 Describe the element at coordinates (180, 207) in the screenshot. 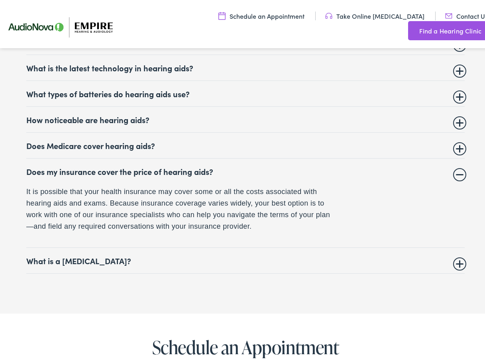

I see `p: It is possible that your health insurance may cover some or all the costs associated with hearing...` at that location.